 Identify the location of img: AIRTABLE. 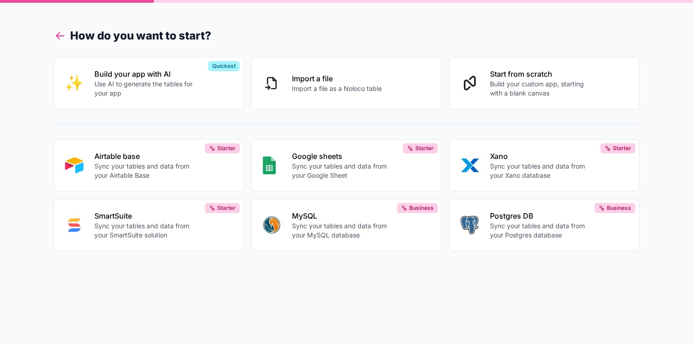
(74, 165).